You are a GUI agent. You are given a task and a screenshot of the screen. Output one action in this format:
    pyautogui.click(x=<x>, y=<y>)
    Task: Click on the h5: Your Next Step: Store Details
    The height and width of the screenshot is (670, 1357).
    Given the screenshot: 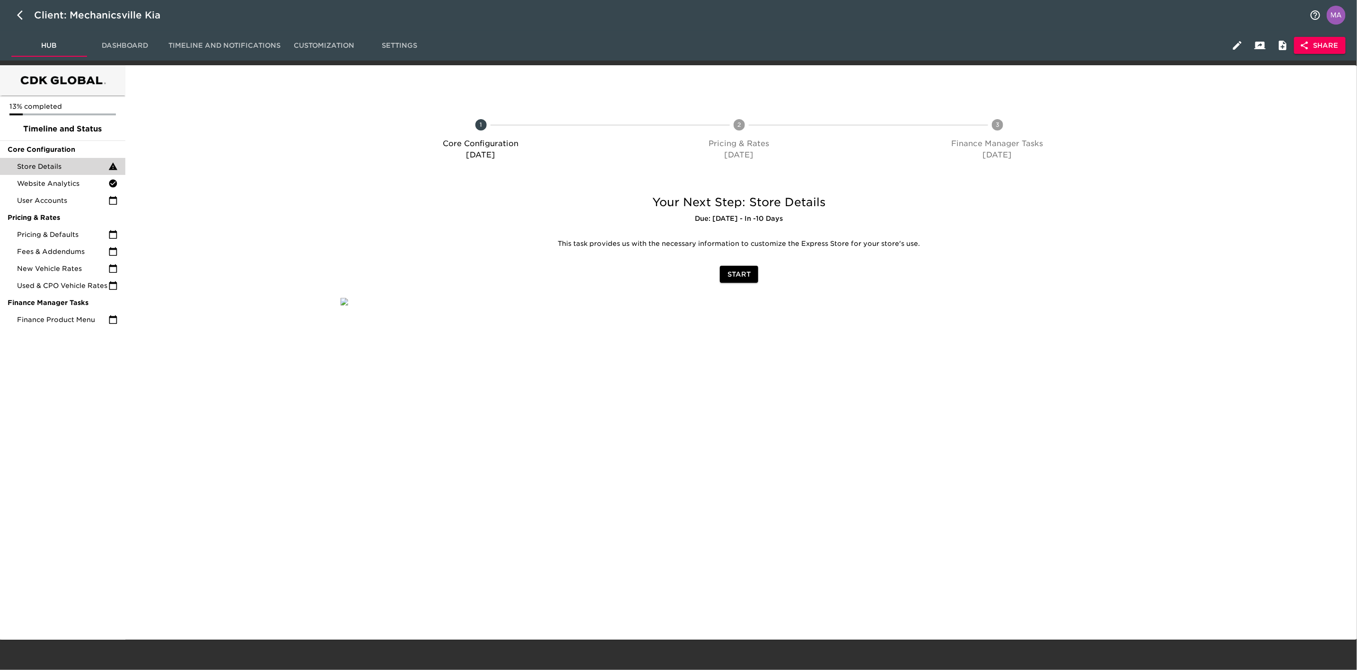 What is the action you would take?
    pyautogui.click(x=739, y=202)
    